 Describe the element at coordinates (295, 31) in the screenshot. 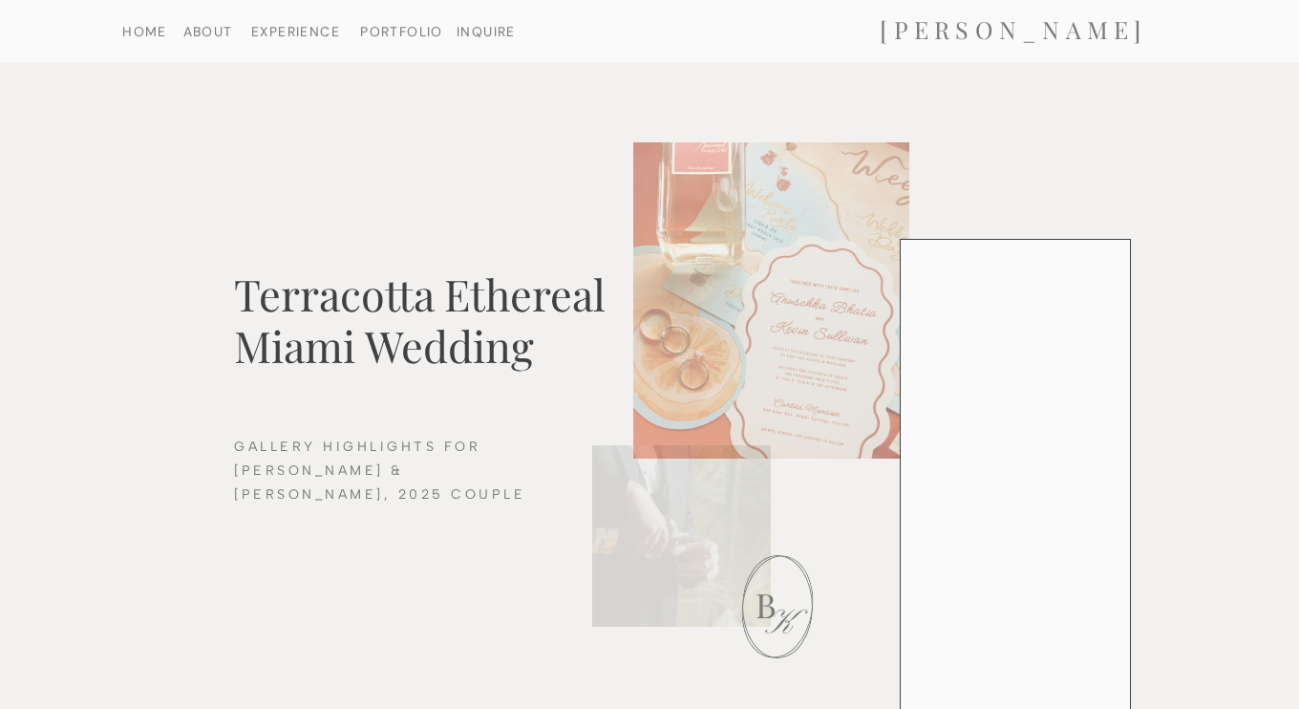

I see `nav: EXPERIENCE` at that location.